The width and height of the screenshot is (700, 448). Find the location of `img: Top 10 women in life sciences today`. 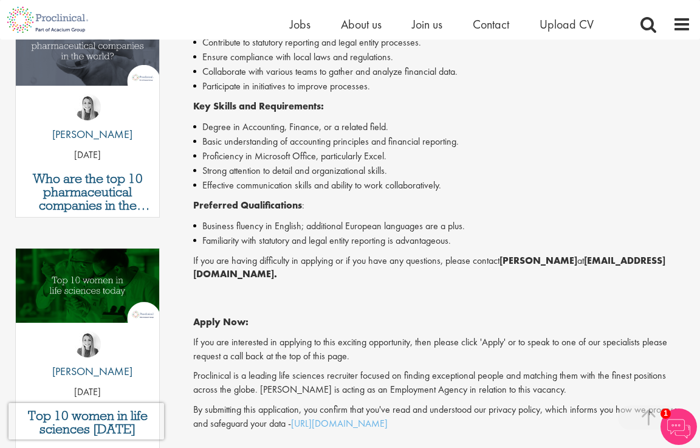

img: Top 10 women in life sciences today is located at coordinates (87, 285).